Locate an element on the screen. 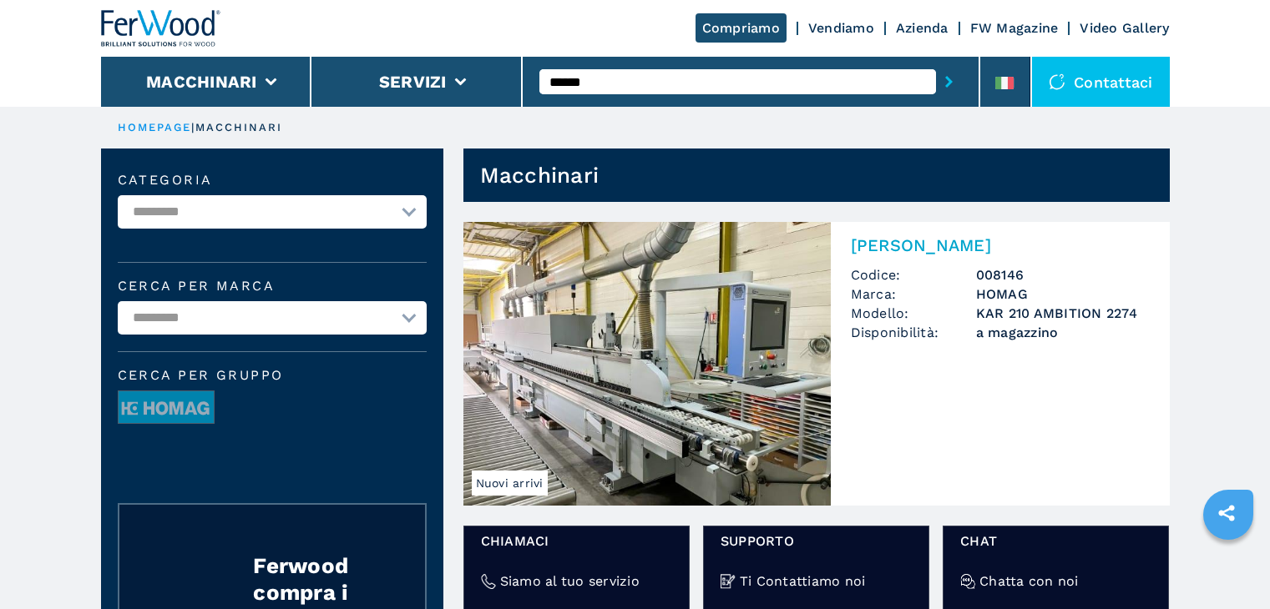 This screenshot has height=609, width=1270. img: Bordatrice Singola HOMAG KAR 210 AMBITION 2274 is located at coordinates (647, 364).